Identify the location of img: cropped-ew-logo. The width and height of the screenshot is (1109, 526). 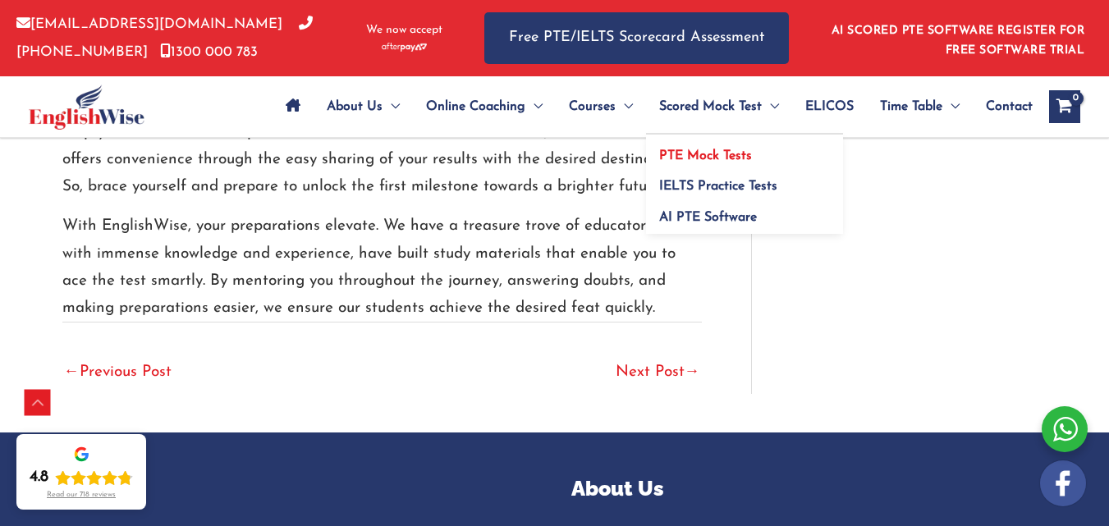
(86, 107).